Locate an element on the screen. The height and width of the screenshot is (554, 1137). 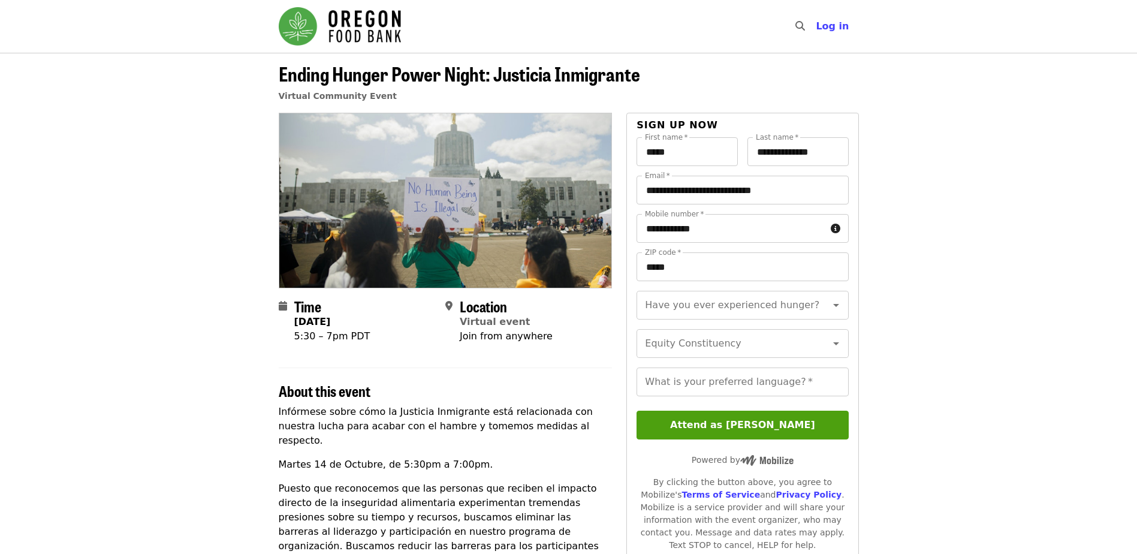
a: Terms of Service is located at coordinates (720, 494).